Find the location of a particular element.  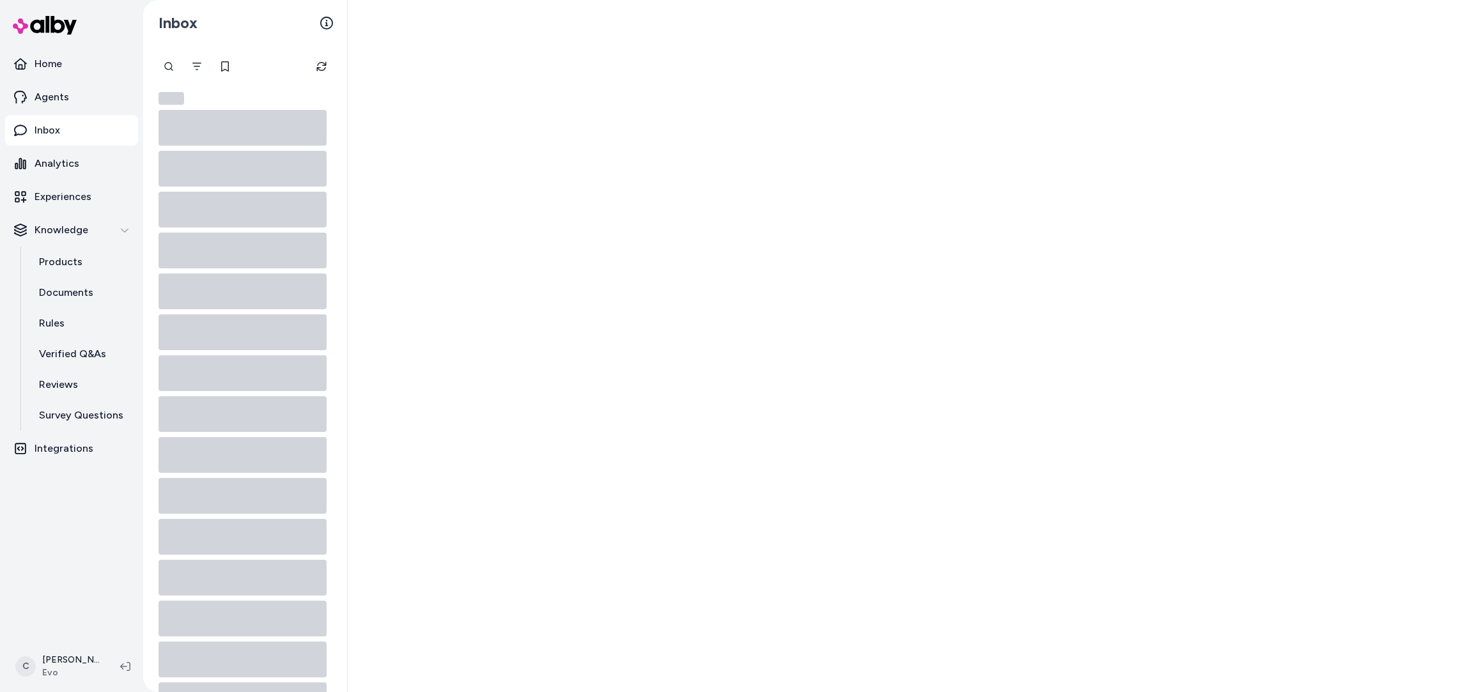

p: Survey Questions is located at coordinates (81, 416).